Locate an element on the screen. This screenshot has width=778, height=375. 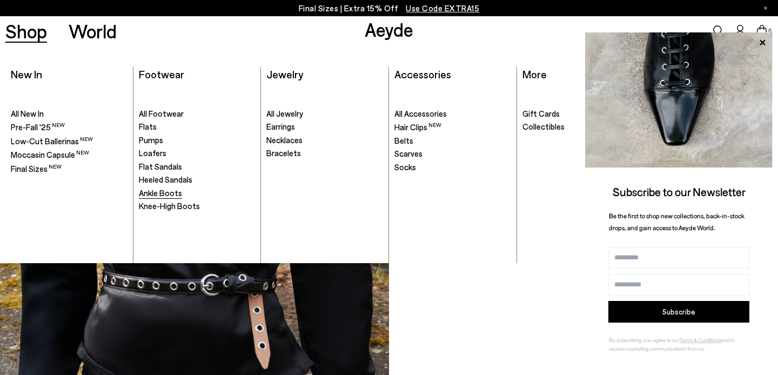
span: Scarves is located at coordinates (408, 153).